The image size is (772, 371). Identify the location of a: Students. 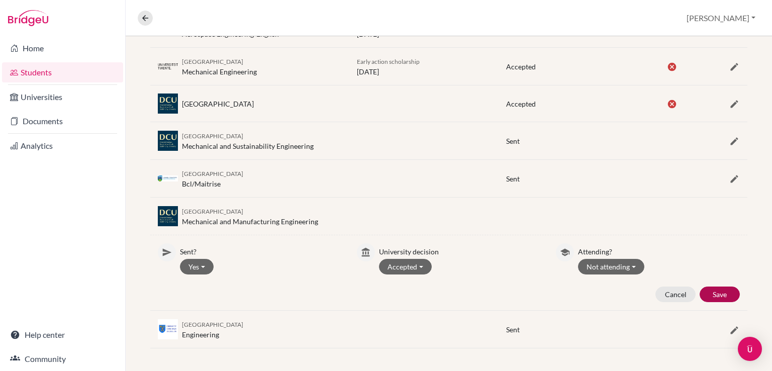
(62, 72).